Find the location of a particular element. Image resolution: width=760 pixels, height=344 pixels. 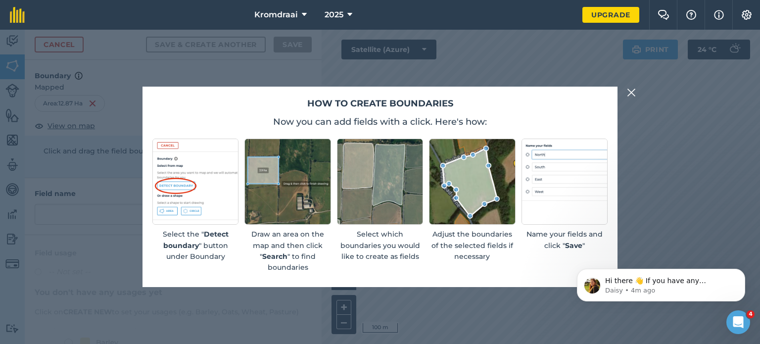

p: Draw an area on the map and then click " " to find boundaries is located at coordinates (288, 251).